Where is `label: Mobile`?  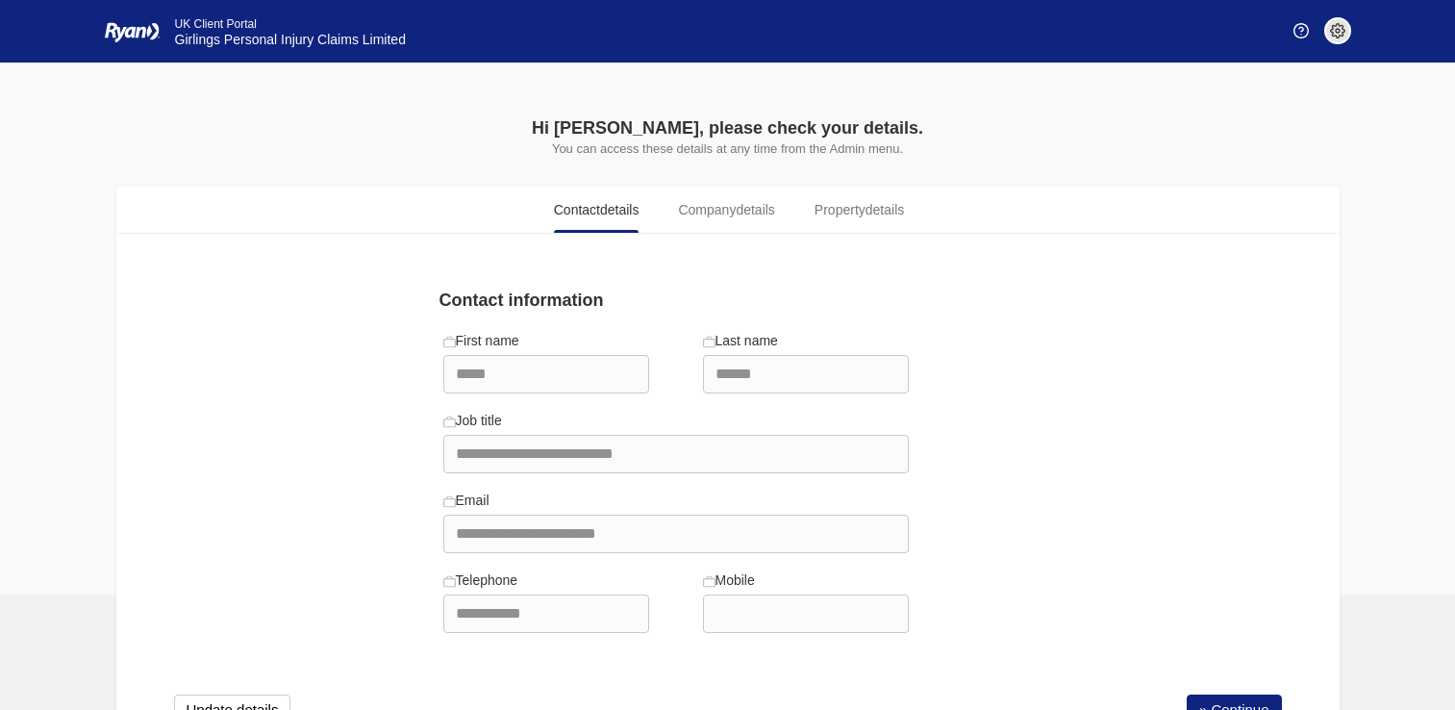 label: Mobile is located at coordinates (729, 580).